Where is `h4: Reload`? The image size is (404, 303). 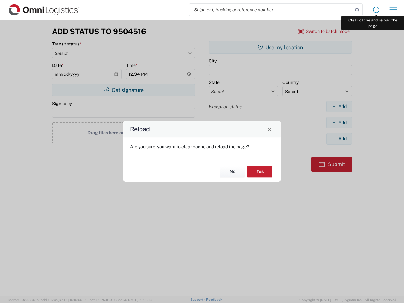
h4: Reload is located at coordinates (140, 129).